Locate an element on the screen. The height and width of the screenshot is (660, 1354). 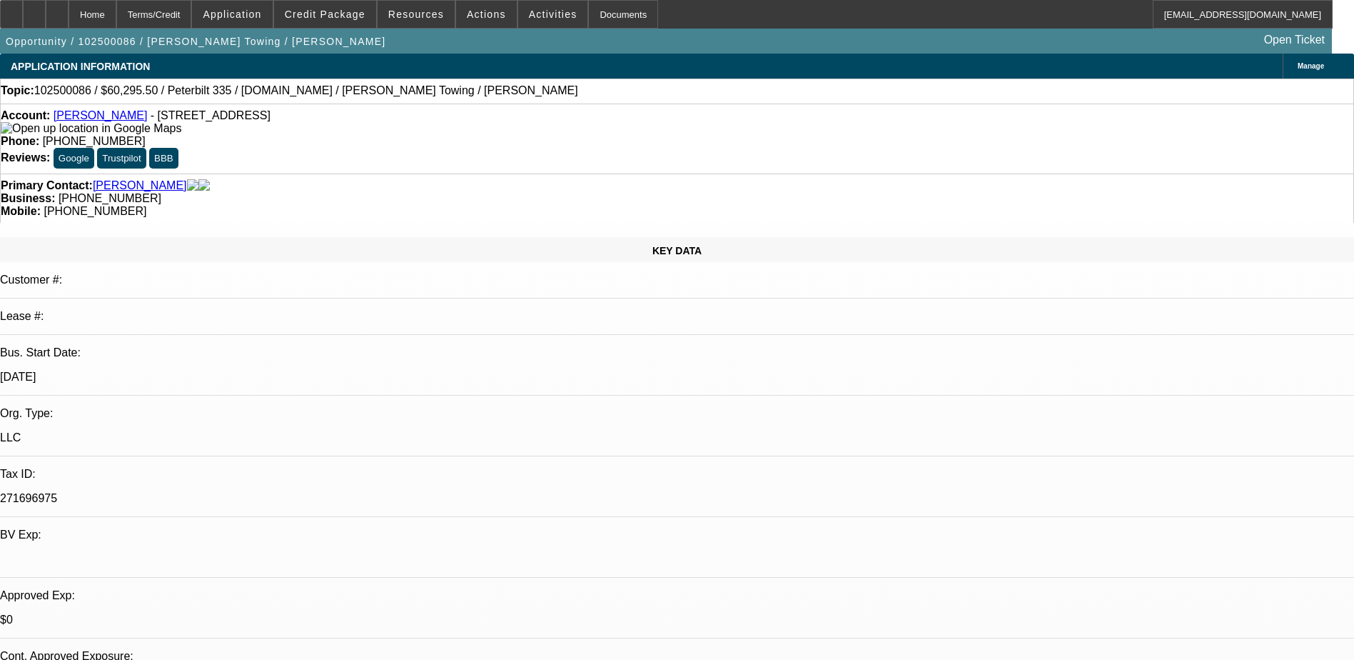
strong: Topic: is located at coordinates (17, 91).